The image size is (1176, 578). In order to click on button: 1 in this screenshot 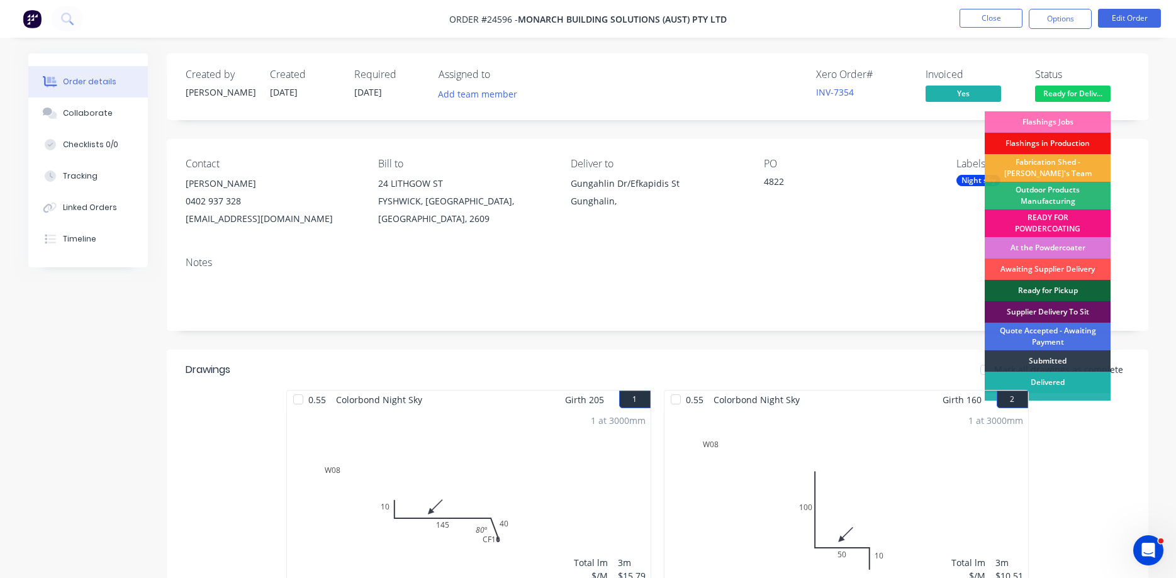, I will do `click(635, 399)`.